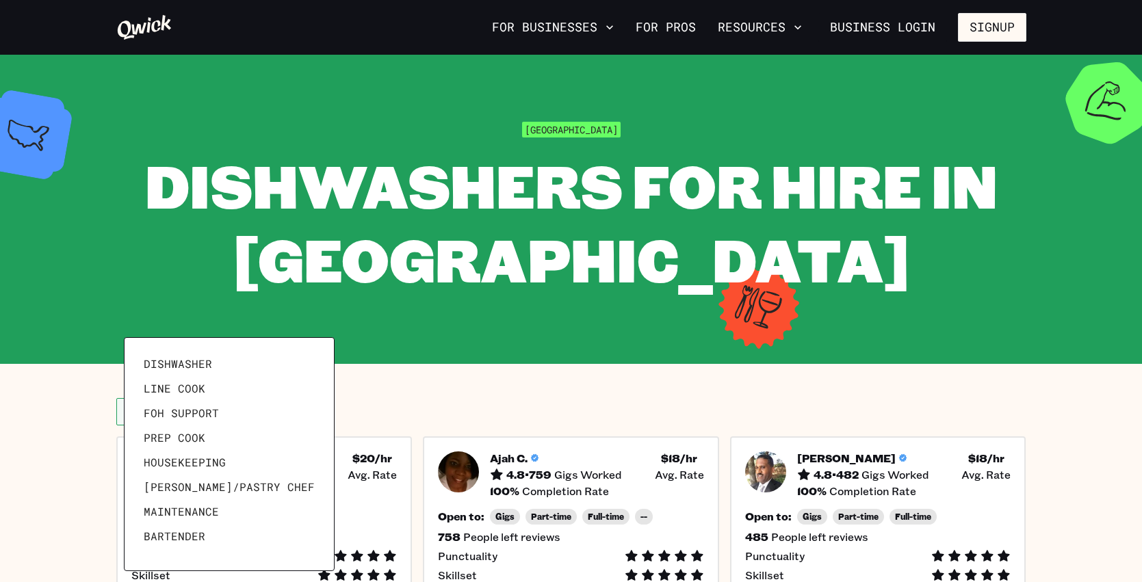 Image resolution: width=1142 pixels, height=582 pixels. What do you see at coordinates (168, 561) in the screenshot?
I see `span: Barback` at bounding box center [168, 561].